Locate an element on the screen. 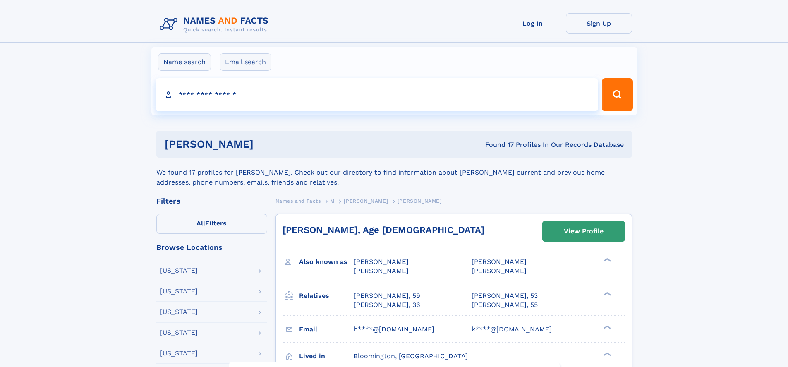  h3: Email is located at coordinates (326, 329).